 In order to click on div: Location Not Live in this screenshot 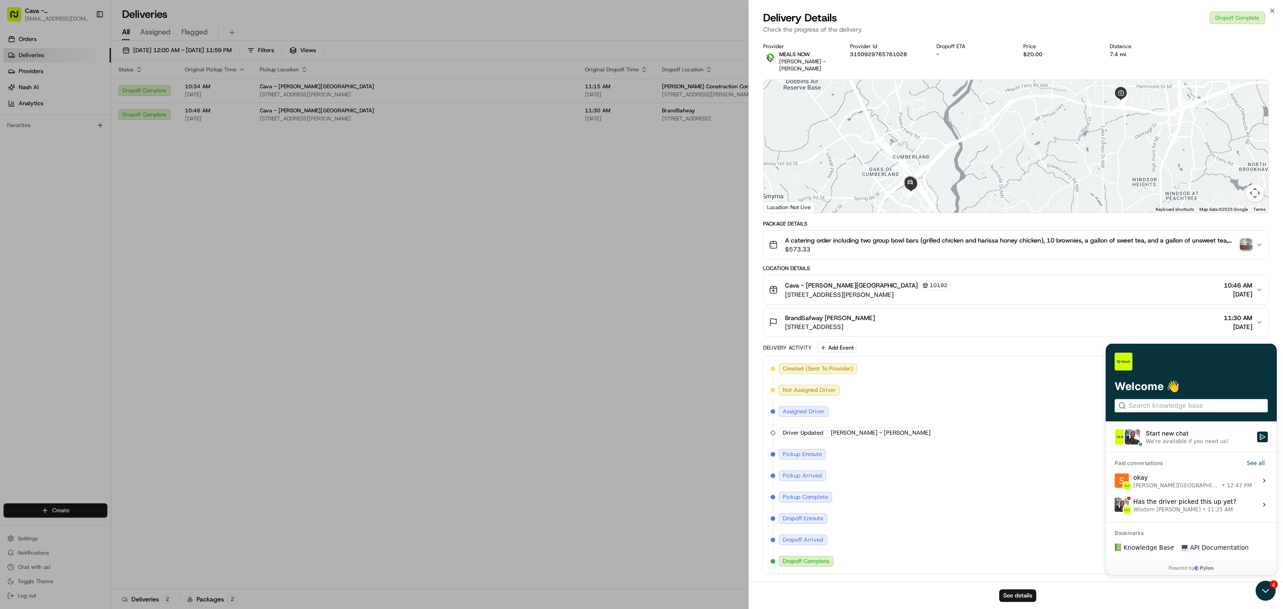, I will do `click(789, 207)`.